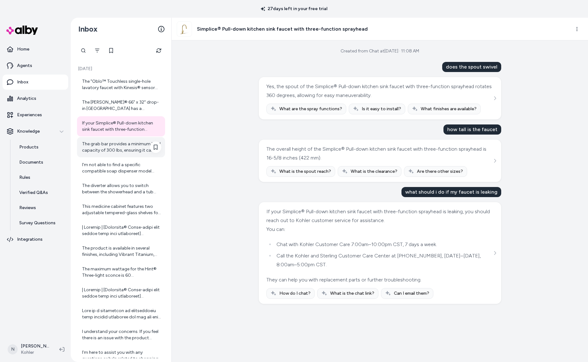  Describe the element at coordinates (381, 109) in the screenshot. I see `span: Is it easy to install?` at that location.